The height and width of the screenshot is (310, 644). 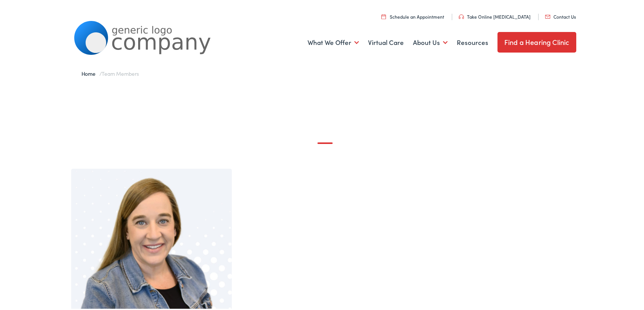 What do you see at coordinates (386, 41) in the screenshot?
I see `a: Virtual Care` at bounding box center [386, 41].